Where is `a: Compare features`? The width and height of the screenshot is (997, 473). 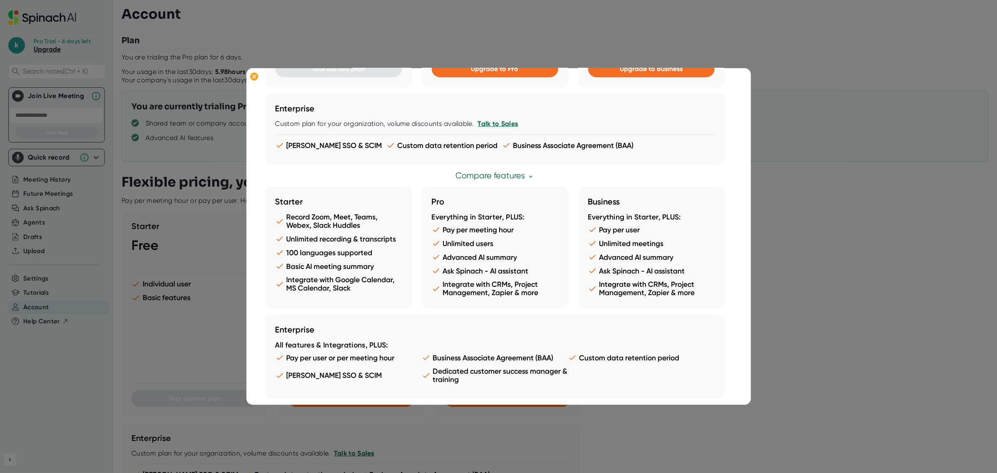 a: Compare features is located at coordinates (495, 176).